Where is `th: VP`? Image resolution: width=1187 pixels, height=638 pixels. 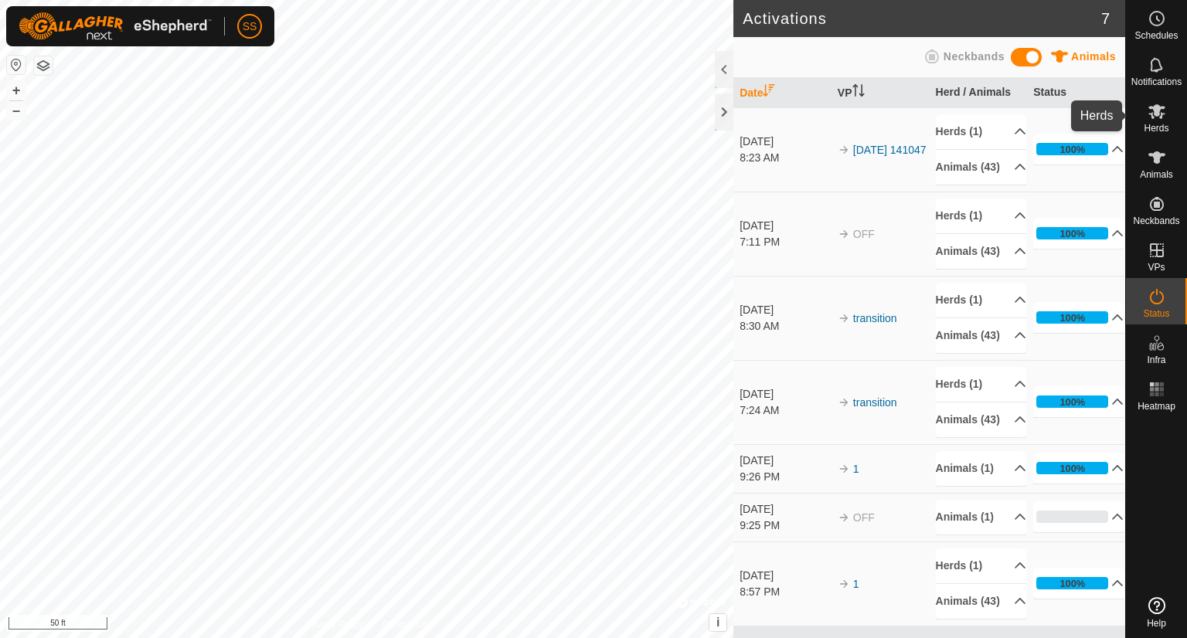 th: VP is located at coordinates (880, 93).